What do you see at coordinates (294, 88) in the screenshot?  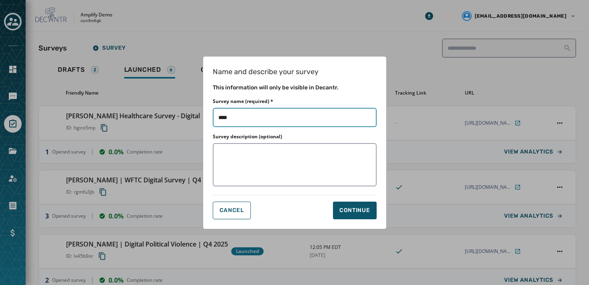 I see `h2: This information will only be visible in Decantr.` at bounding box center [294, 88].